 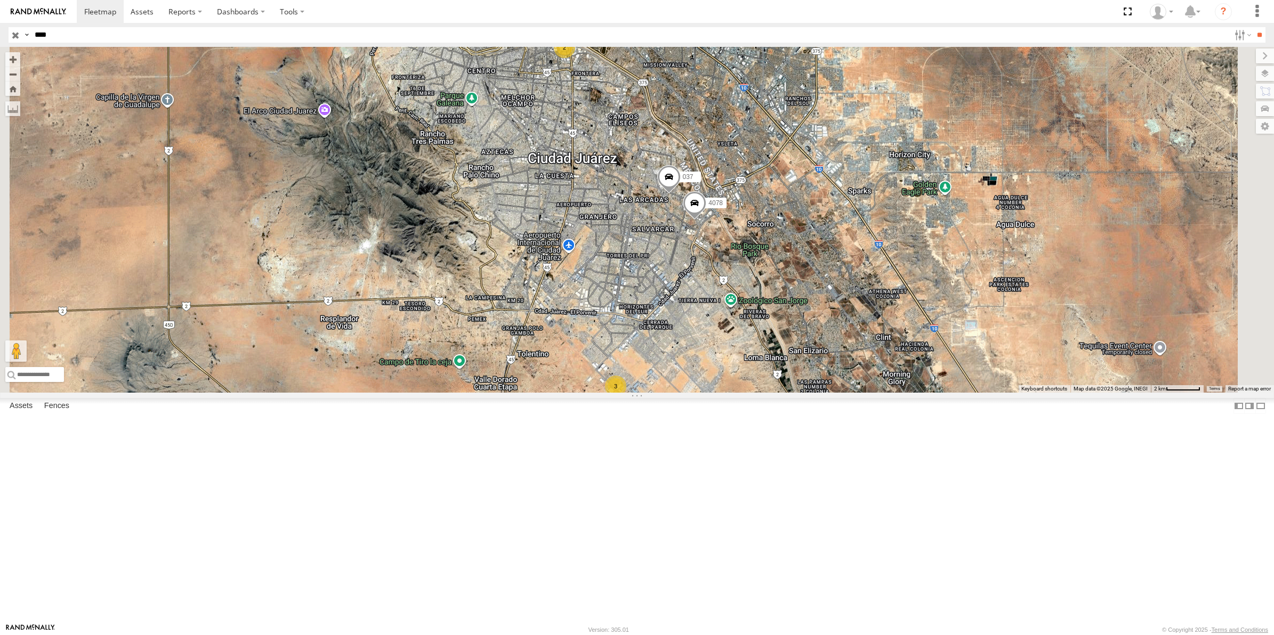 What do you see at coordinates (1265, 126) in the screenshot?
I see `label: Map Settings` at bounding box center [1265, 126].